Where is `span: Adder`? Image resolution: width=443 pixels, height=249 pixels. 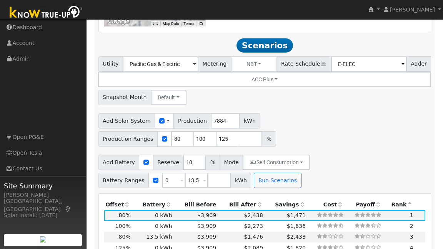
span: Adder is located at coordinates (418, 64).